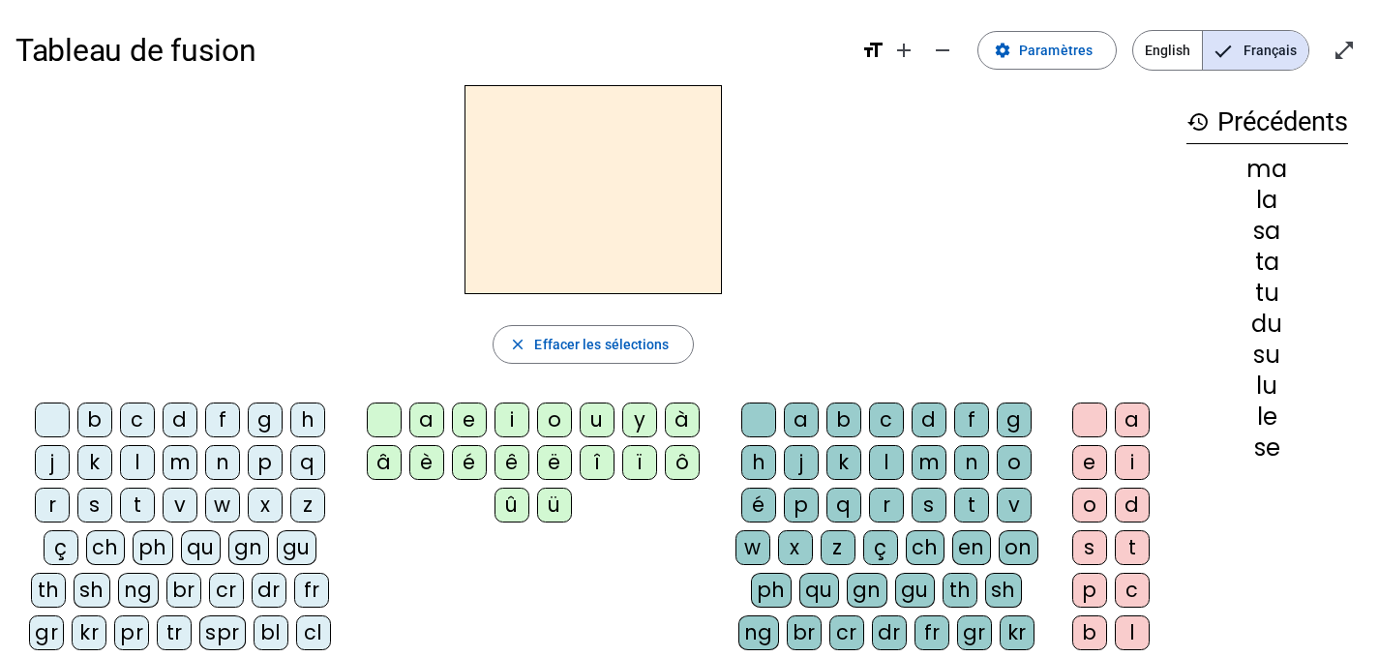  Describe the element at coordinates (943, 50) in the screenshot. I see `button: Diminuer la taille de la police` at that location.